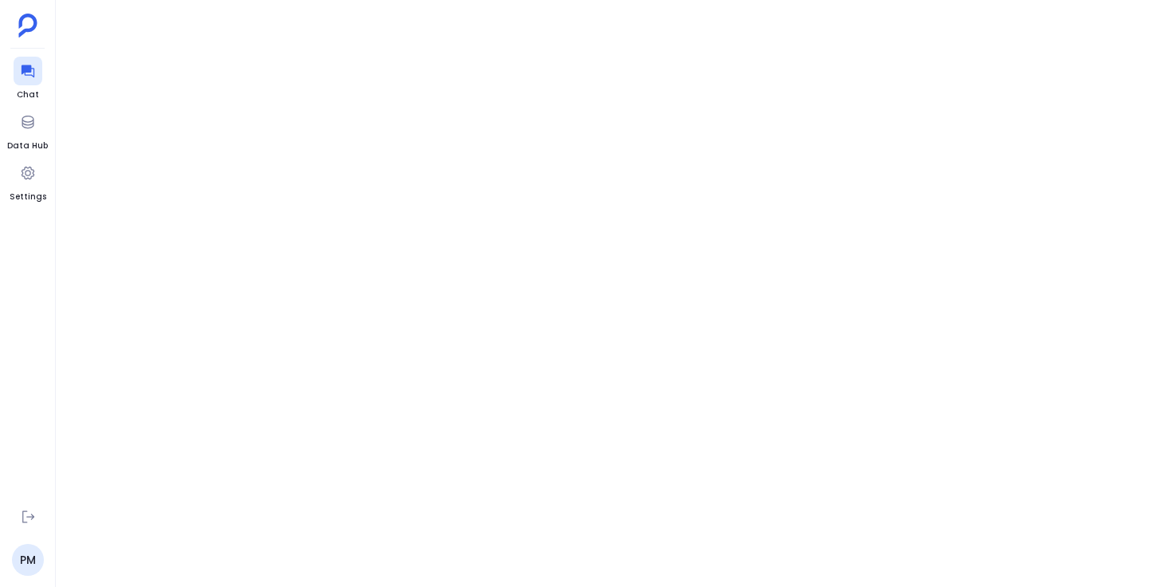 This screenshot has height=587, width=1172. What do you see at coordinates (28, 95) in the screenshot?
I see `span: Chat` at bounding box center [28, 95].